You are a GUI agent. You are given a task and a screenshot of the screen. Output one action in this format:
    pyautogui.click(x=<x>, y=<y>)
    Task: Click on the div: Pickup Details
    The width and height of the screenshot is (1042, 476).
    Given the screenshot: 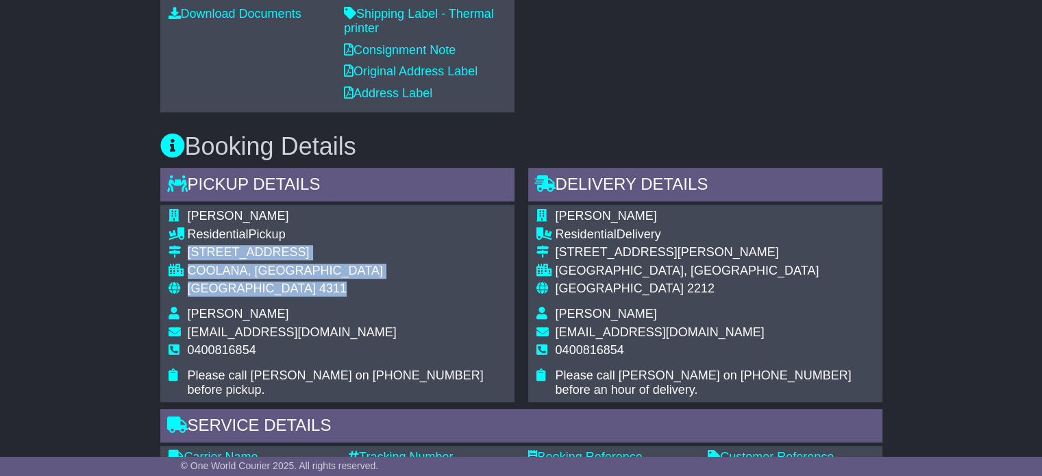 What is the action you would take?
    pyautogui.click(x=337, y=186)
    